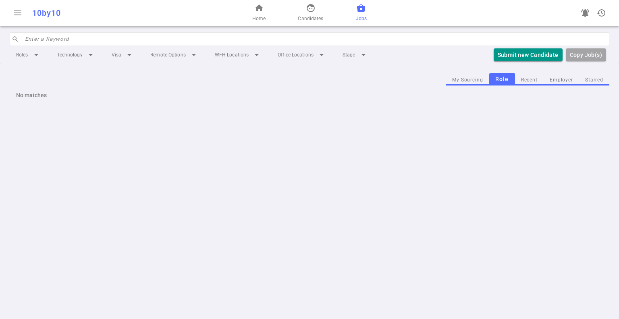  What do you see at coordinates (594, 80) in the screenshot?
I see `button: Starred` at bounding box center [594, 80].